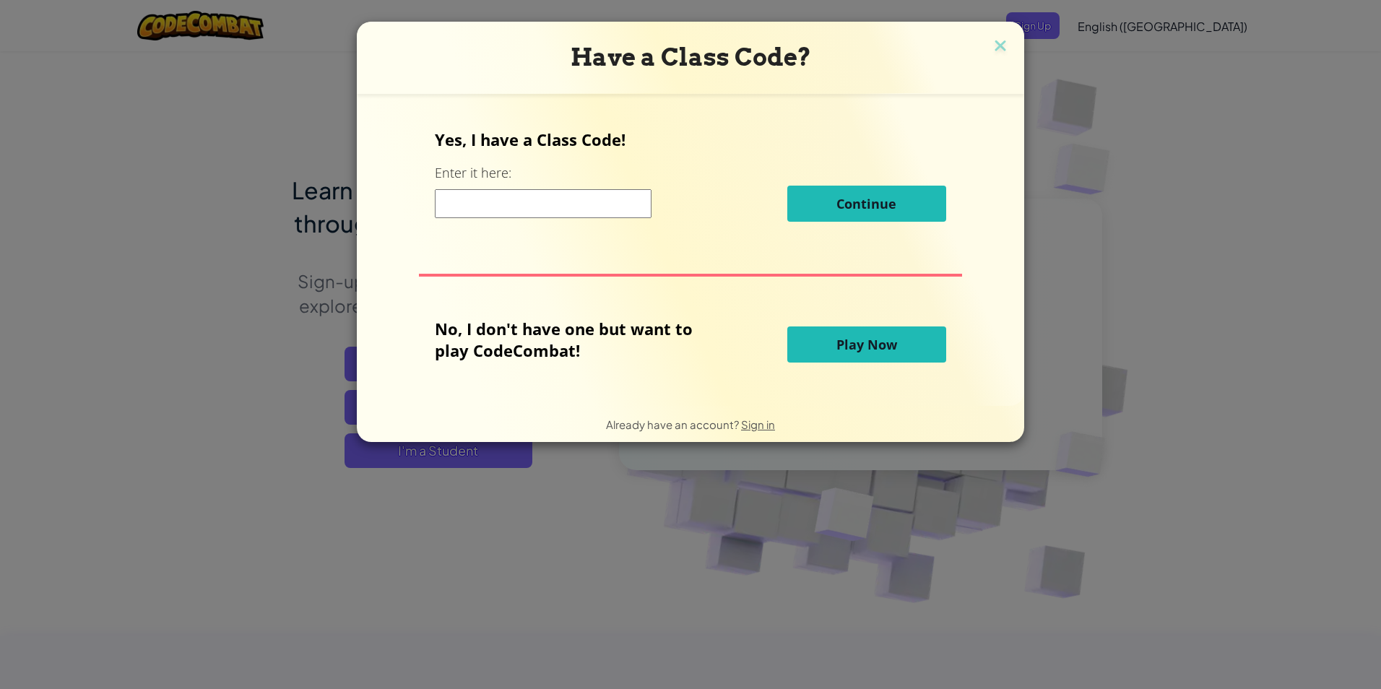 This screenshot has height=689, width=1381. What do you see at coordinates (1001, 47) in the screenshot?
I see `img: close icon` at bounding box center [1001, 47].